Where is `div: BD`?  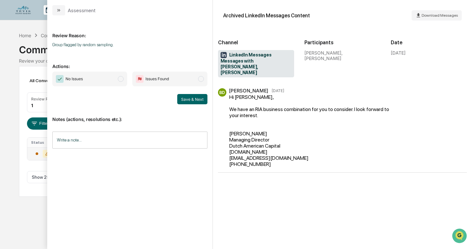
div: BD is located at coordinates (222, 92).